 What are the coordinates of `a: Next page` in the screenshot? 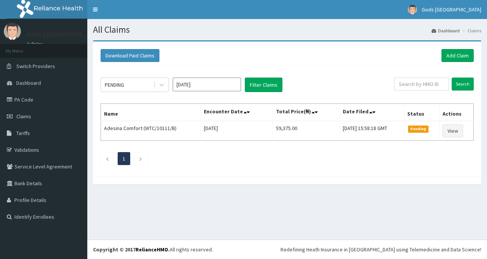 It's located at (140, 158).